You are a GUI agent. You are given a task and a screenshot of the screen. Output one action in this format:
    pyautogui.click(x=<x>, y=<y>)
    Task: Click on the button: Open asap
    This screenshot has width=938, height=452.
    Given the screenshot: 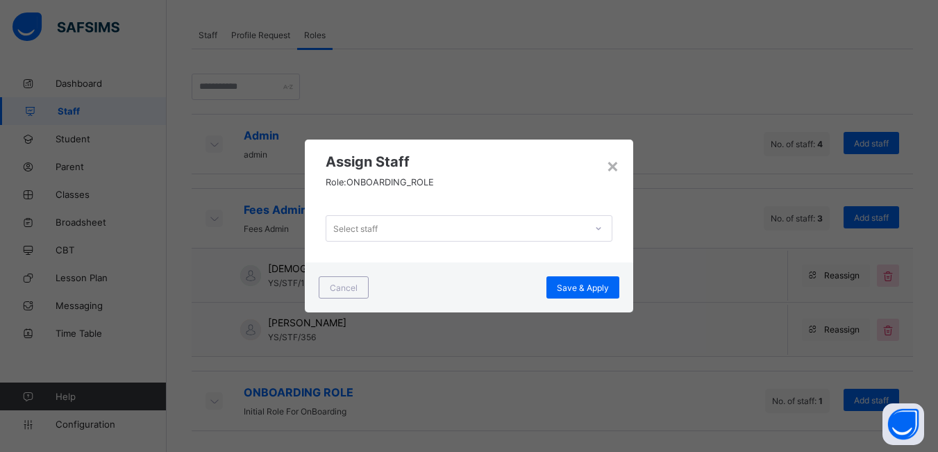 What is the action you would take?
    pyautogui.click(x=903, y=424)
    